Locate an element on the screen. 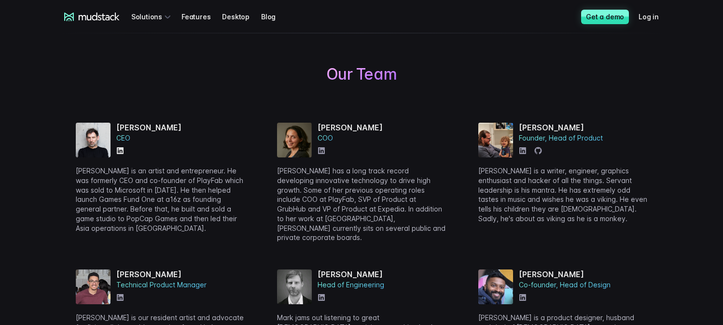  a: Desktop is located at coordinates (241, 16).